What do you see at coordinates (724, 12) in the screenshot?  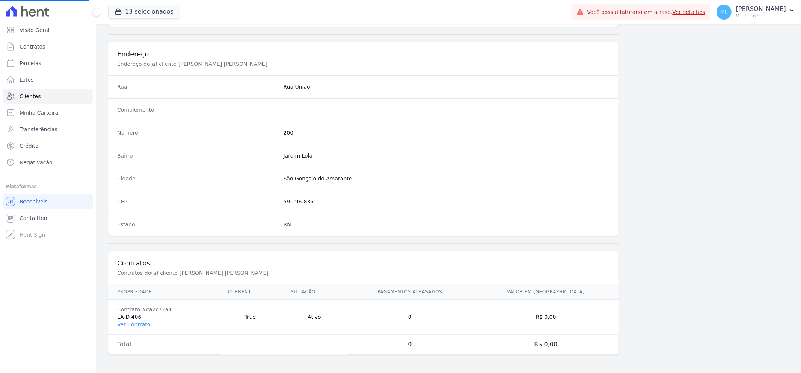 I see `span: ML` at bounding box center [724, 12].